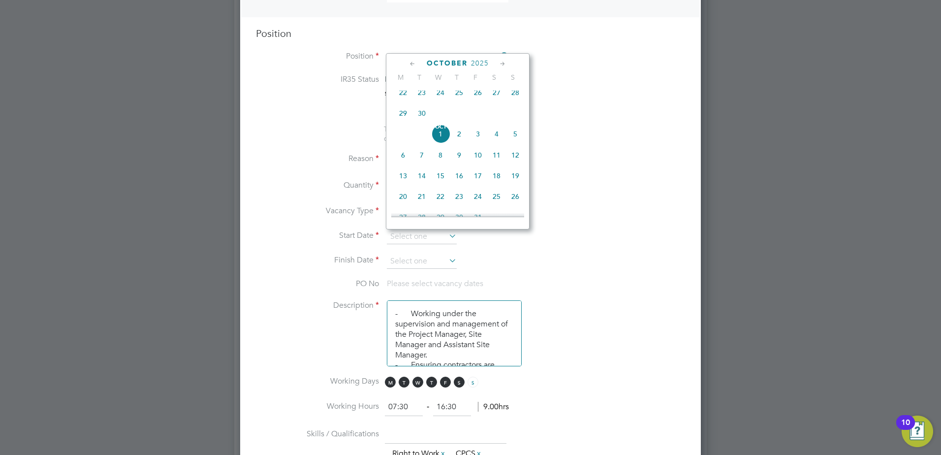  What do you see at coordinates (480, 63) in the screenshot?
I see `span: 2025` at bounding box center [480, 63].